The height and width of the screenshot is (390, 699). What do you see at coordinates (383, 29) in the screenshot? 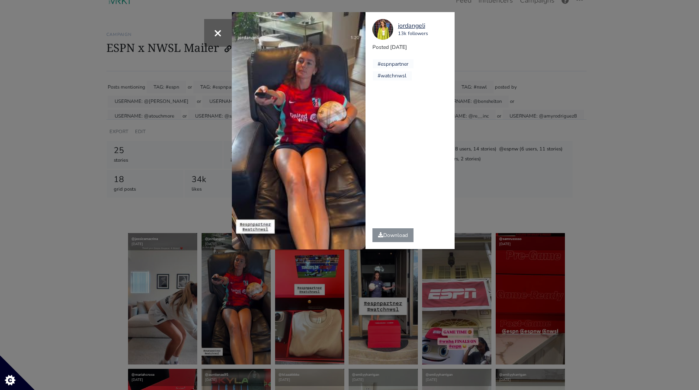
I see `img: 8278412.jpg` at bounding box center [383, 29].